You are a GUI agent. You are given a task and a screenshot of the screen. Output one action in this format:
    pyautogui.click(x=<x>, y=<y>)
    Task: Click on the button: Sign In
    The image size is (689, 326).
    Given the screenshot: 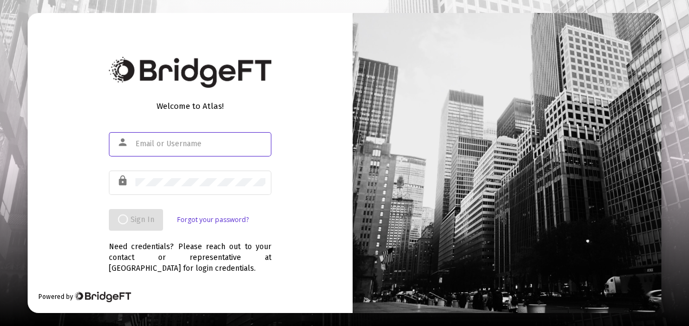 What is the action you would take?
    pyautogui.click(x=136, y=220)
    